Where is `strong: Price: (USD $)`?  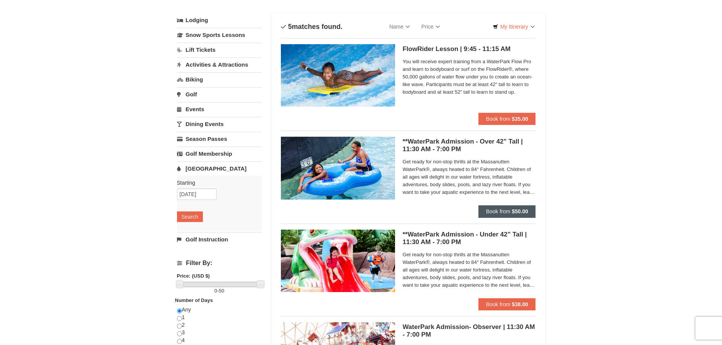
strong: Price: (USD $) is located at coordinates (193, 276).